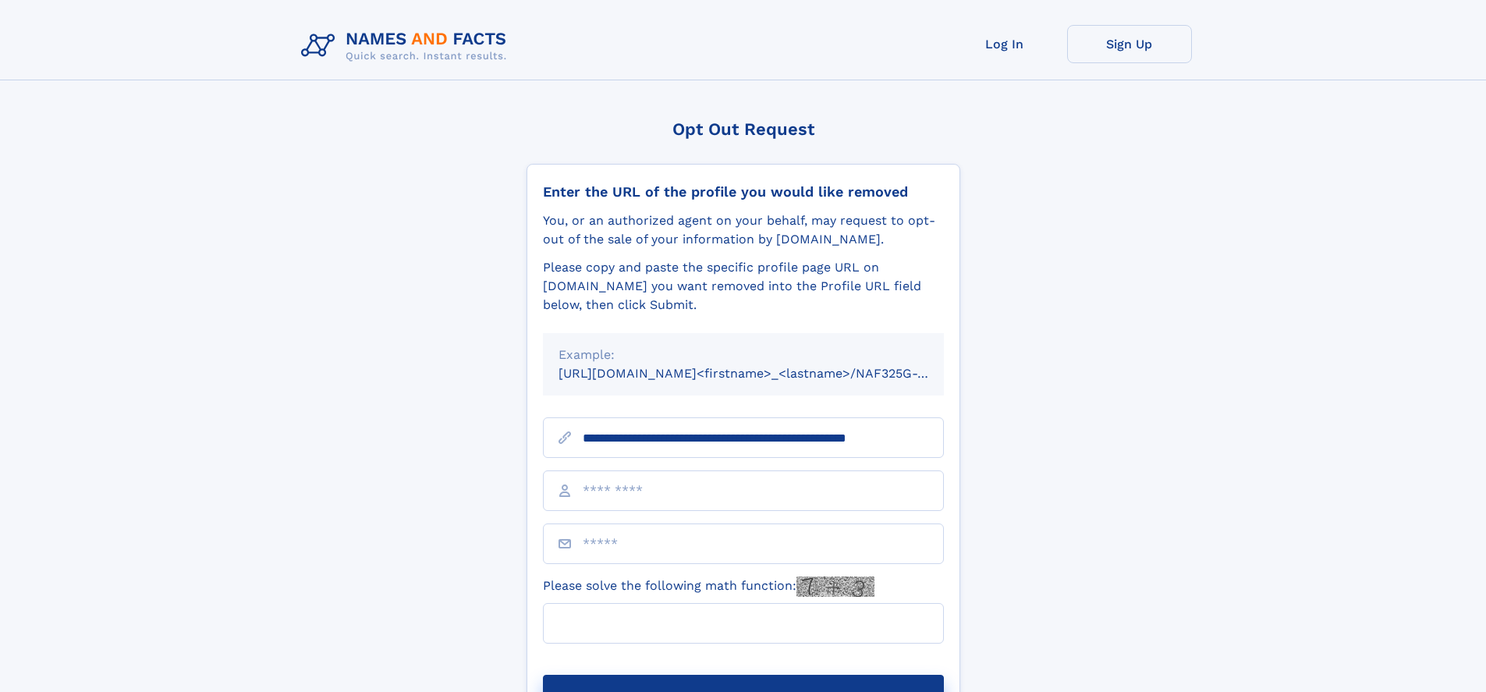 This screenshot has width=1486, height=692. I want to click on div: Example:, so click(743, 355).